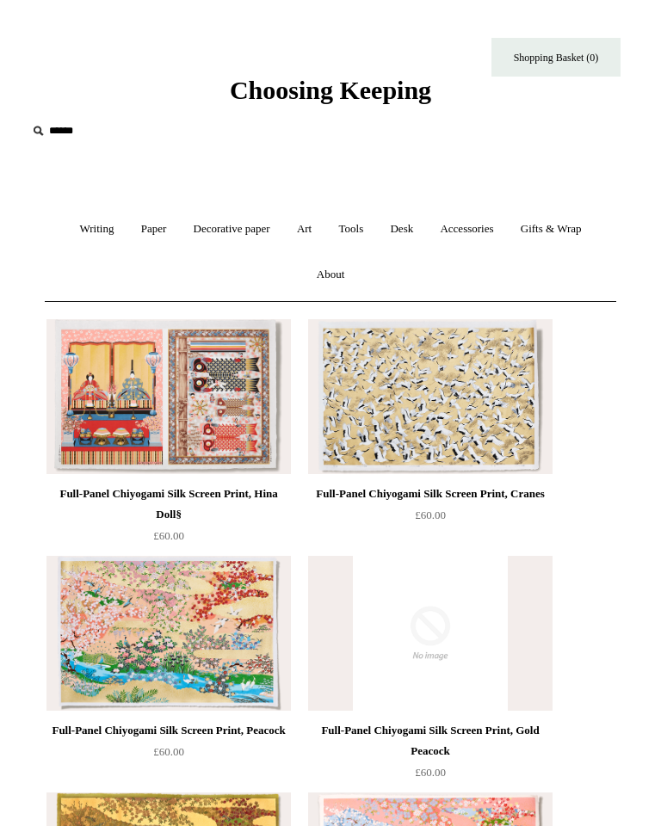 This screenshot has height=826, width=661. I want to click on a: Full-Panel Chiyogami Silk Screen Print, Cranes Full-Panel Chiyogami Silk Screen Print, Cranes, so click(430, 397).